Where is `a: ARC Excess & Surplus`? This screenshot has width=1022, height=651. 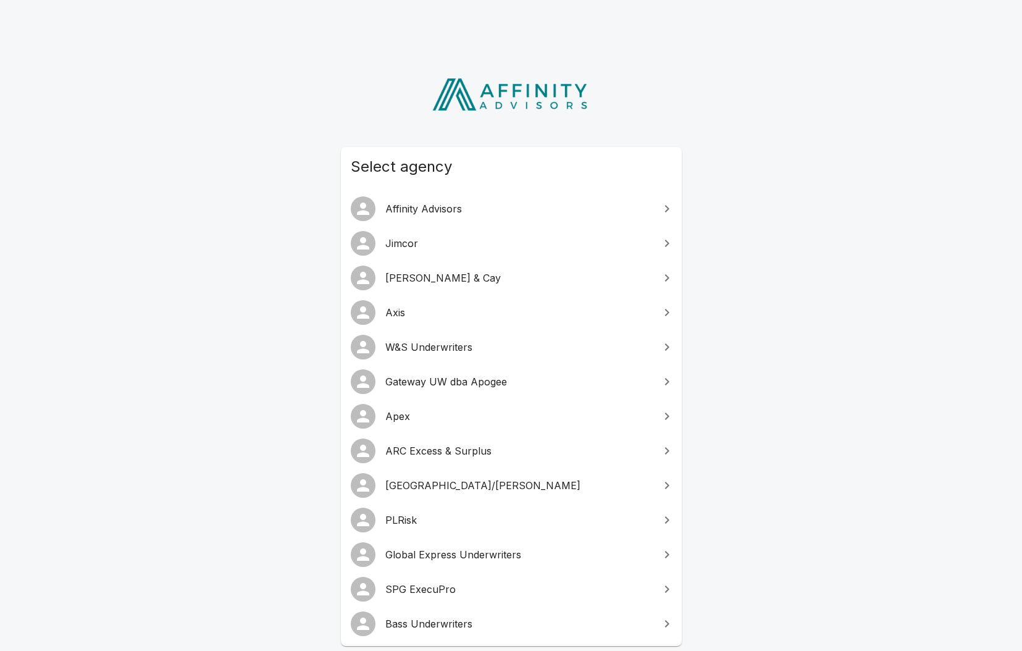
a: ARC Excess & Surplus is located at coordinates (511, 451).